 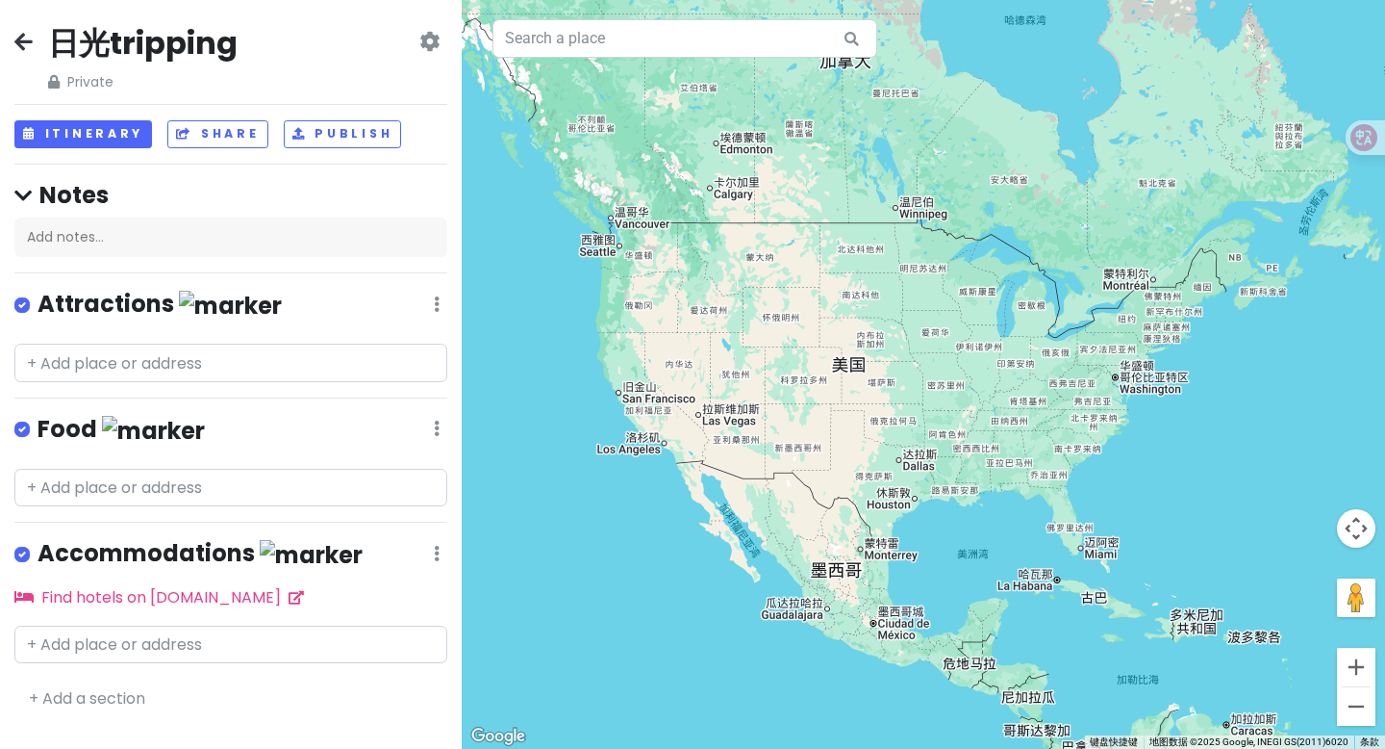 What do you see at coordinates (1114, 742) in the screenshot?
I see `button: 键盘快捷键` at bounding box center [1114, 742].